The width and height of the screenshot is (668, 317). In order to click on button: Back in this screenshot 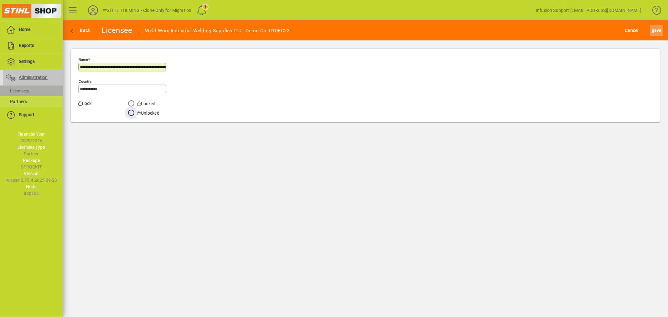, I will do `click(79, 30)`.